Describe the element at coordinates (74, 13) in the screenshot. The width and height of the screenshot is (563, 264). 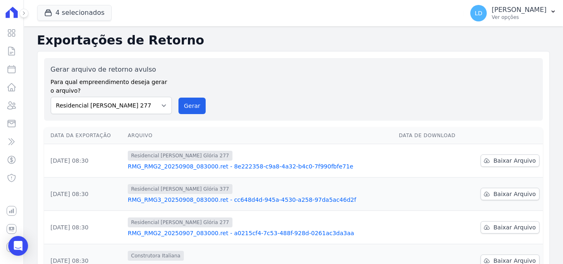
I see `button: 4 selecionados` at that location.